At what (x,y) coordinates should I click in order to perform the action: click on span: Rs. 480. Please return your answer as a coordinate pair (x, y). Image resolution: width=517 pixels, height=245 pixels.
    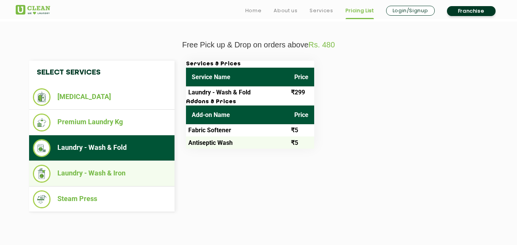
    Looking at the image, I should click on (321, 45).